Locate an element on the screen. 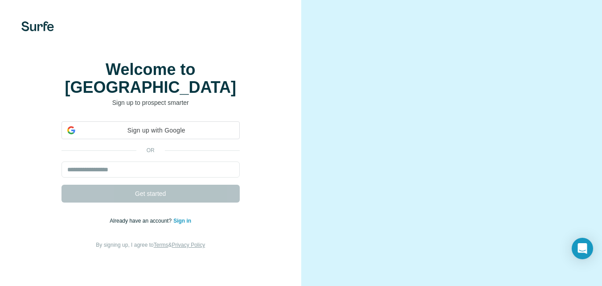 The image size is (602, 286). img: Surfe's logo is located at coordinates (37, 26).